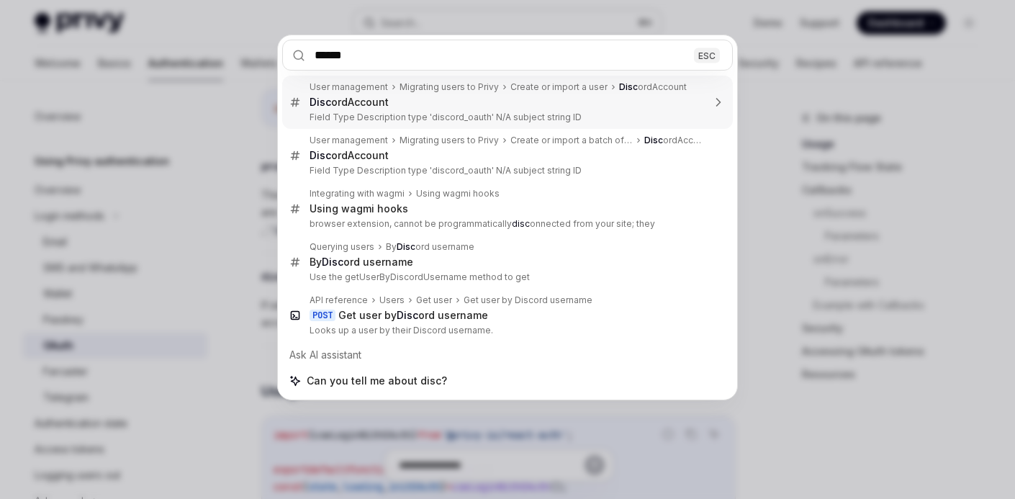 Image resolution: width=1015 pixels, height=499 pixels. I want to click on div: Get user, so click(434, 300).